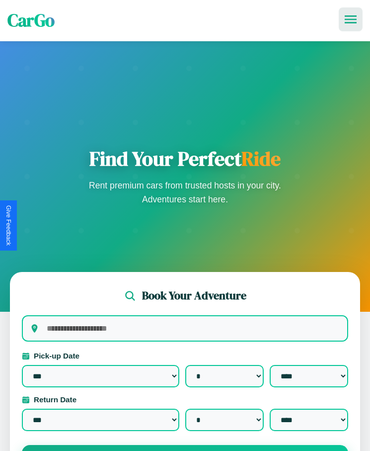 The width and height of the screenshot is (370, 451). What do you see at coordinates (185, 159) in the screenshot?
I see `h1: Find Your Perfect` at bounding box center [185, 159].